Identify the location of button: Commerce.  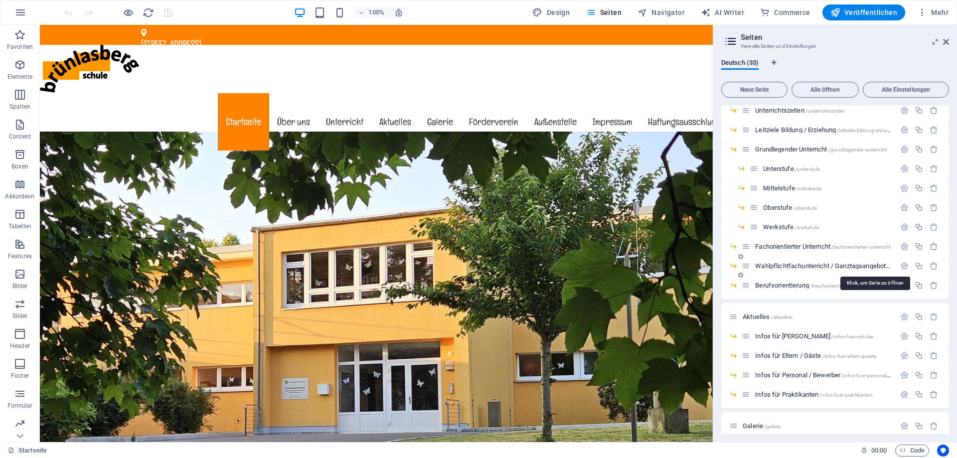
(785, 12).